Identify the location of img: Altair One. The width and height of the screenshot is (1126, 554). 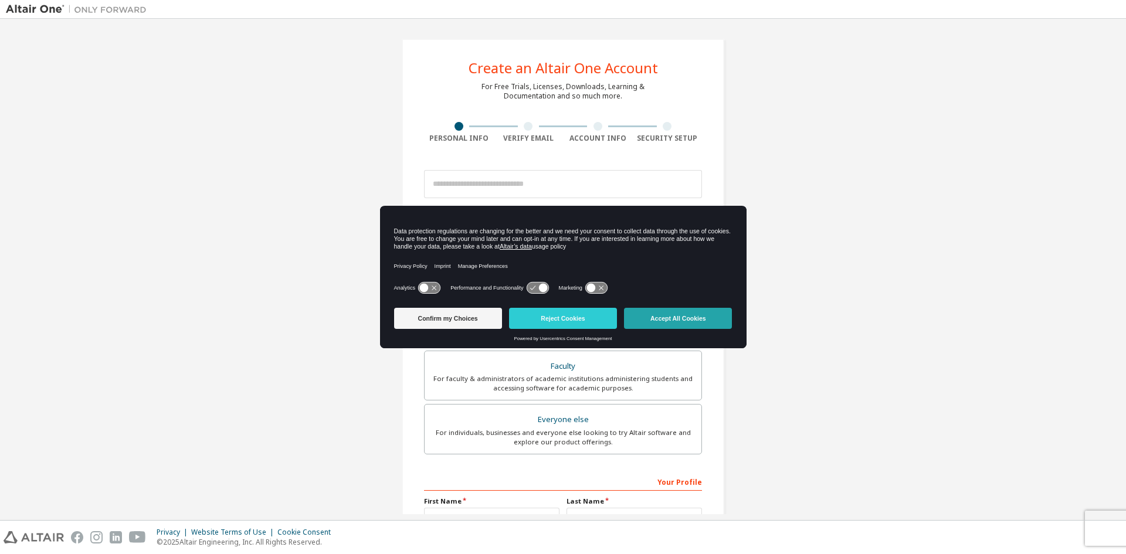
(79, 9).